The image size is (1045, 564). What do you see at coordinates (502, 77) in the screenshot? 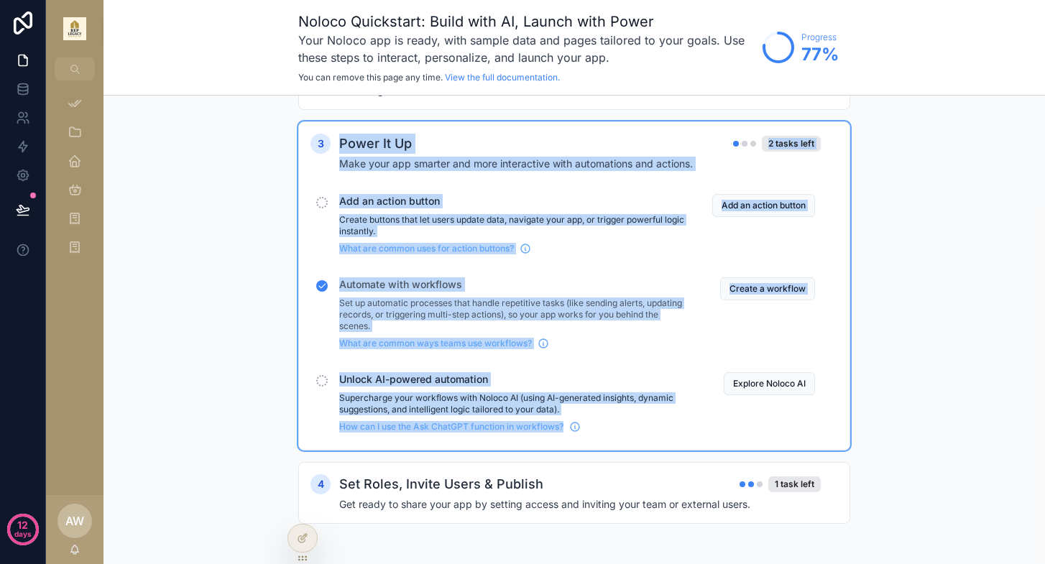
I see `a: View the full documentation.` at bounding box center [502, 77].